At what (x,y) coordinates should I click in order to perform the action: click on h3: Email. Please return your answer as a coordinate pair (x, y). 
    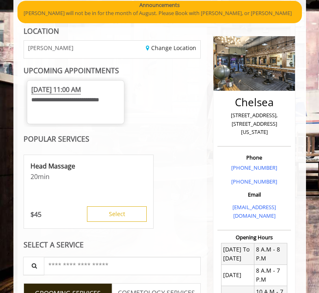
    Looking at the image, I should click on (254, 194).